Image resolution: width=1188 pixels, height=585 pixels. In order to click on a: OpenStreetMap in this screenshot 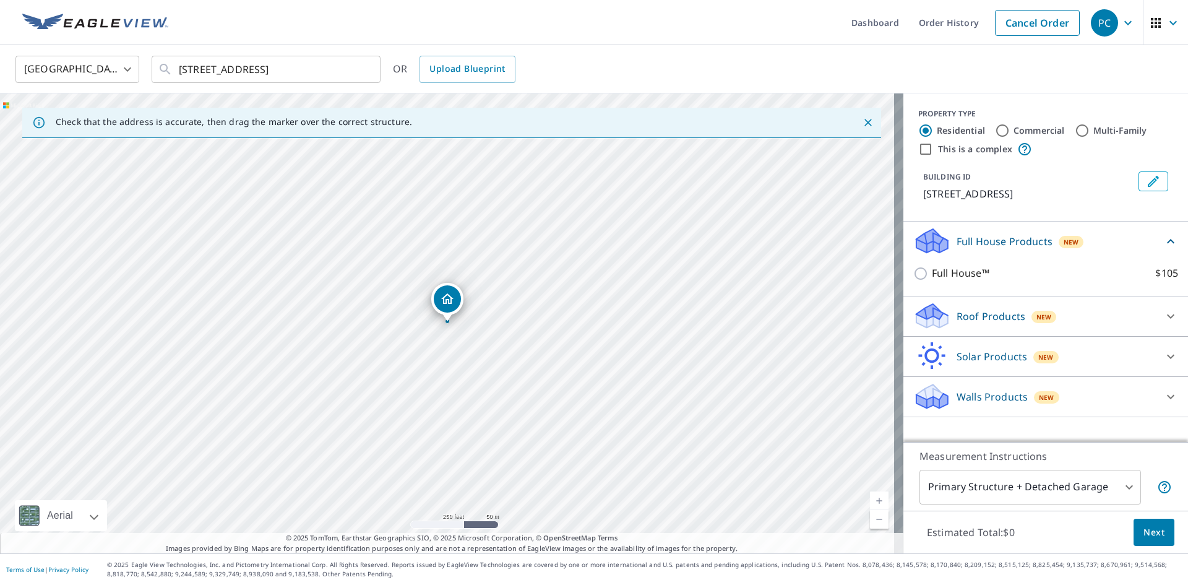, I will do `click(569, 537)`.